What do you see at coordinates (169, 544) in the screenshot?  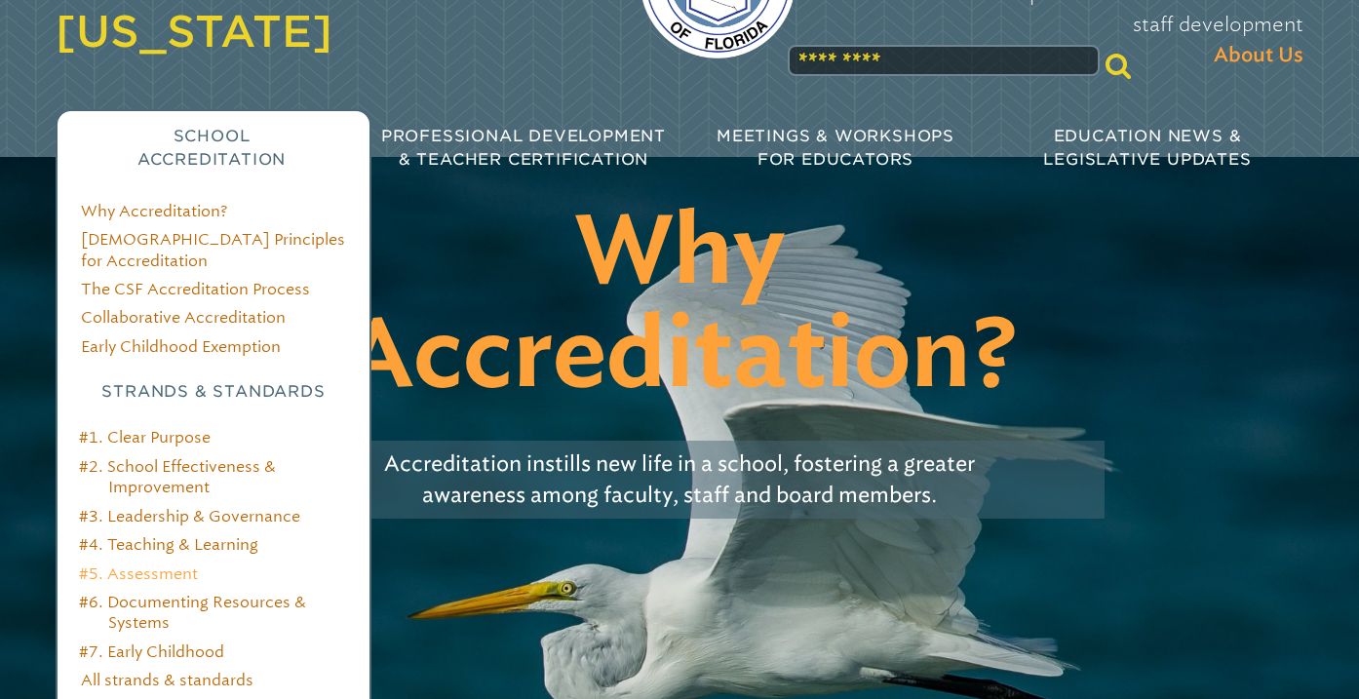 I see `a: #4. Teaching & Learning` at bounding box center [169, 544].